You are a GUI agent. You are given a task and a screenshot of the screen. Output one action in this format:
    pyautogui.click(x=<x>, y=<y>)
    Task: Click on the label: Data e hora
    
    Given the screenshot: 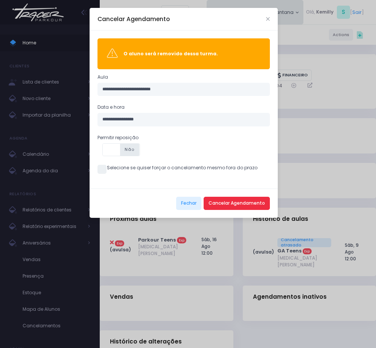 What is the action you would take?
    pyautogui.click(x=111, y=107)
    